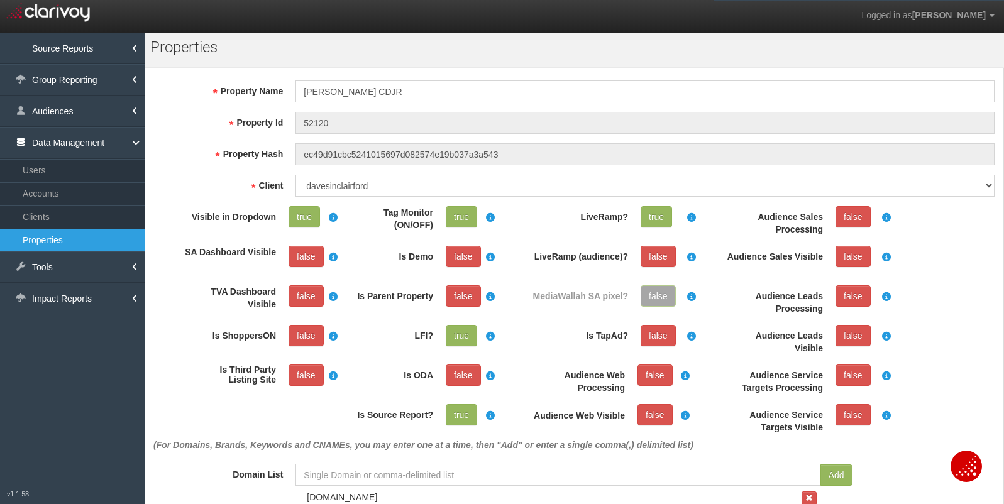 The height and width of the screenshot is (504, 1004). What do you see at coordinates (886, 15) in the screenshot?
I see `span: Logged in as` at bounding box center [886, 15].